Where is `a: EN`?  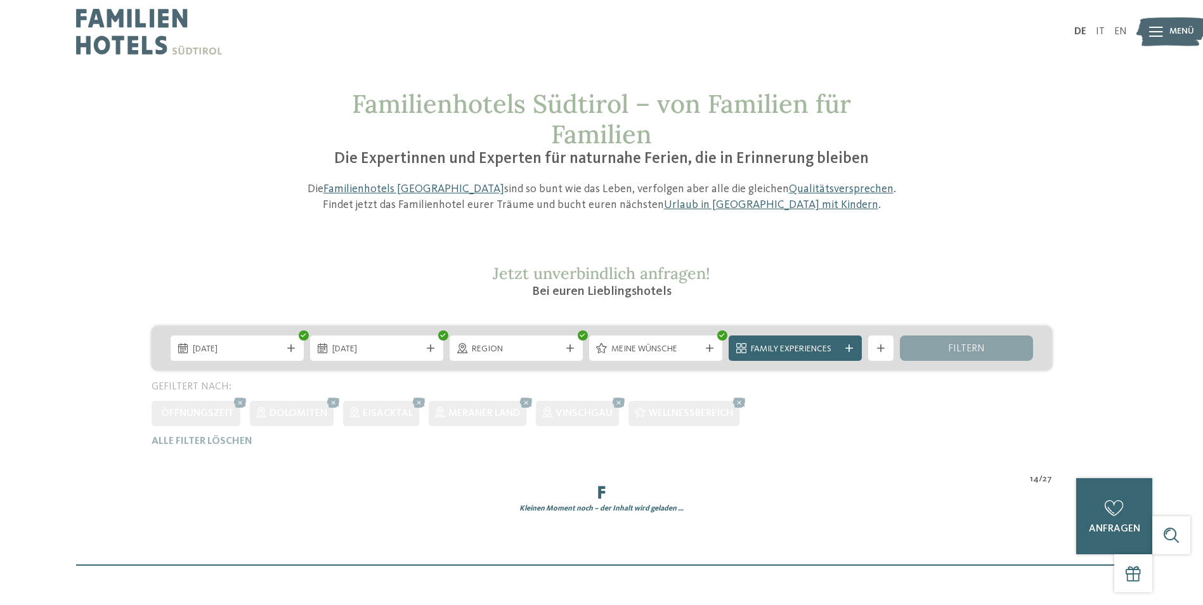 a: EN is located at coordinates (1121, 32).